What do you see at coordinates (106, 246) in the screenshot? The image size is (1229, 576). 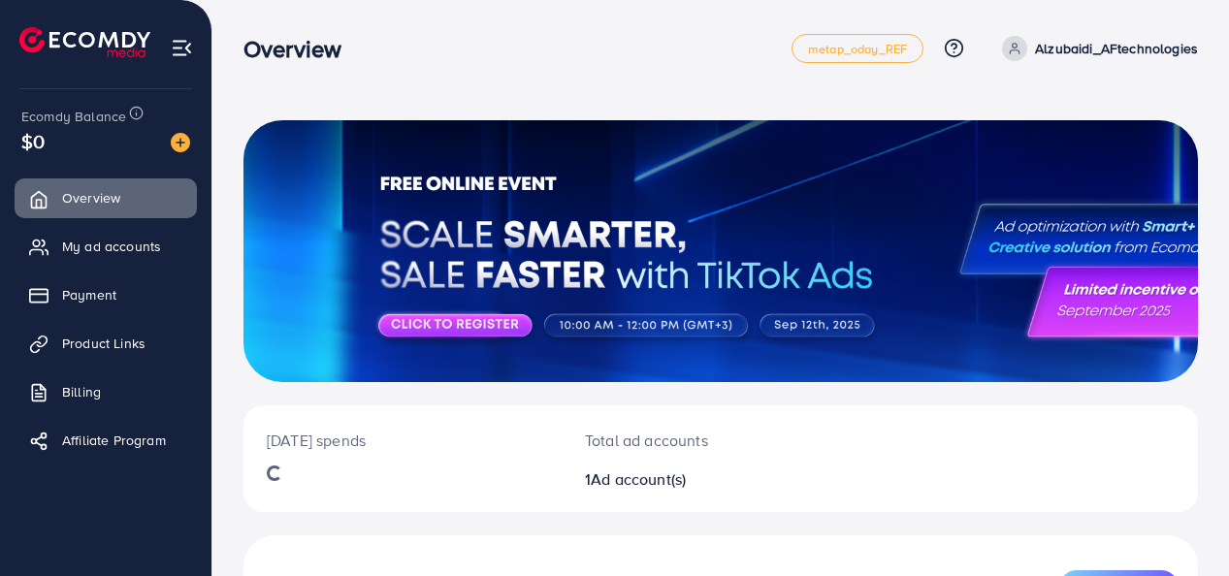 I see `a: My ad accounts` at bounding box center [106, 246].